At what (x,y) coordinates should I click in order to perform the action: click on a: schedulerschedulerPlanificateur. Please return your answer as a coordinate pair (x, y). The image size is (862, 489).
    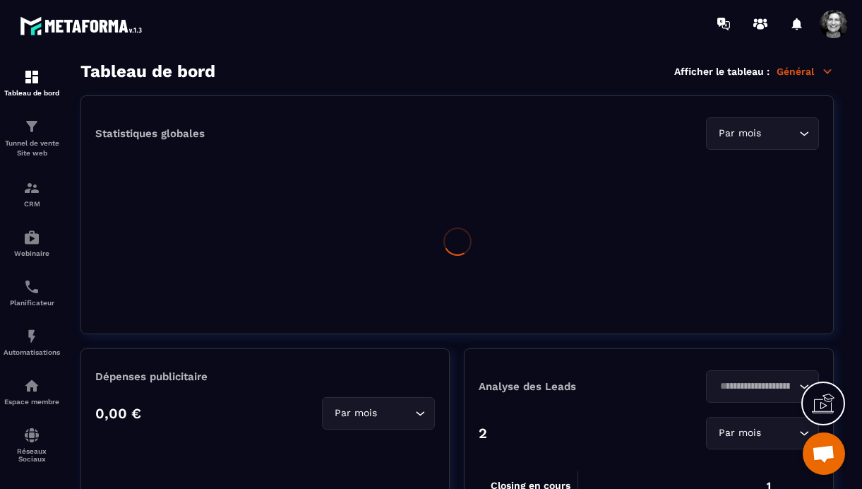
    Looking at the image, I should click on (32, 292).